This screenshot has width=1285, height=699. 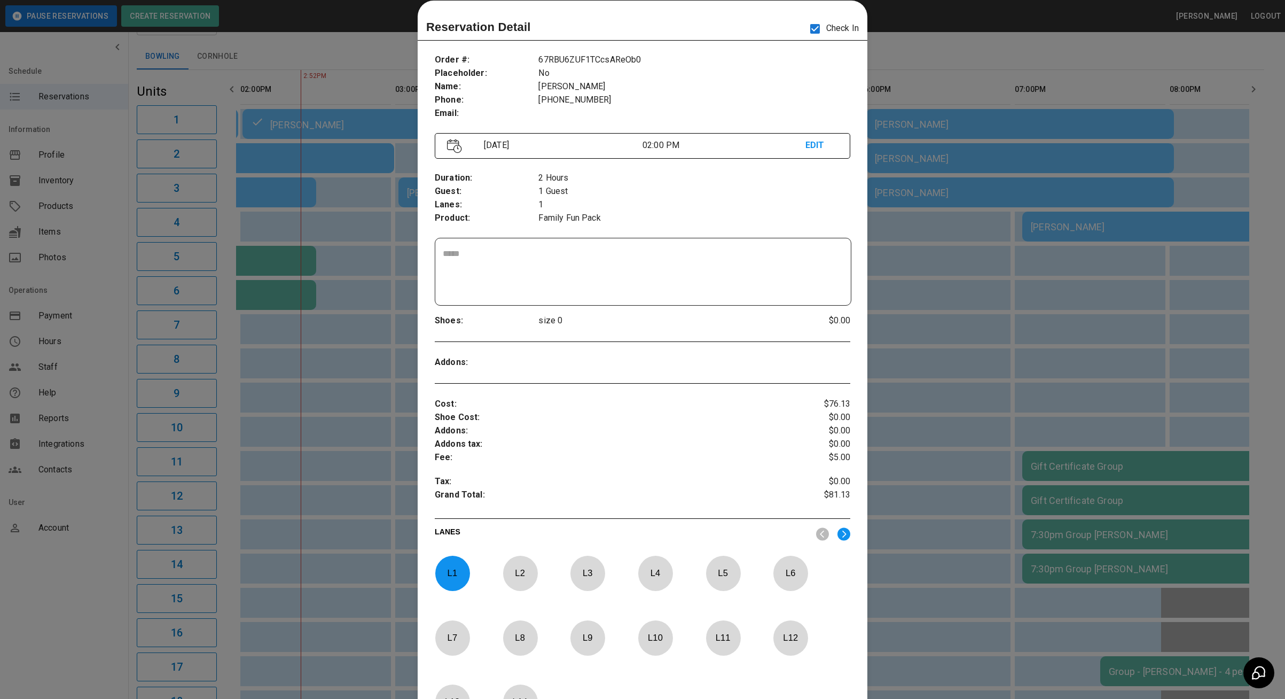 What do you see at coordinates (660, 321) in the screenshot?
I see `p: size 0` at bounding box center [660, 321].